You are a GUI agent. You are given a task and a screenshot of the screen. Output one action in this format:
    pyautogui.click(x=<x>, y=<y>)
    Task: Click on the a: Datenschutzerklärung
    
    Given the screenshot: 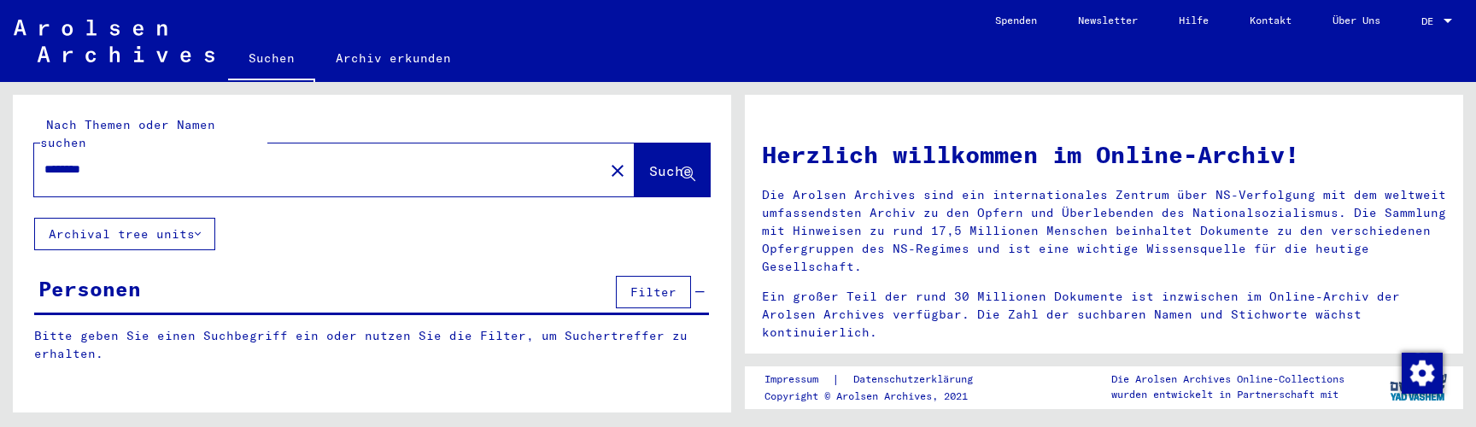 What is the action you would take?
    pyautogui.click(x=917, y=379)
    